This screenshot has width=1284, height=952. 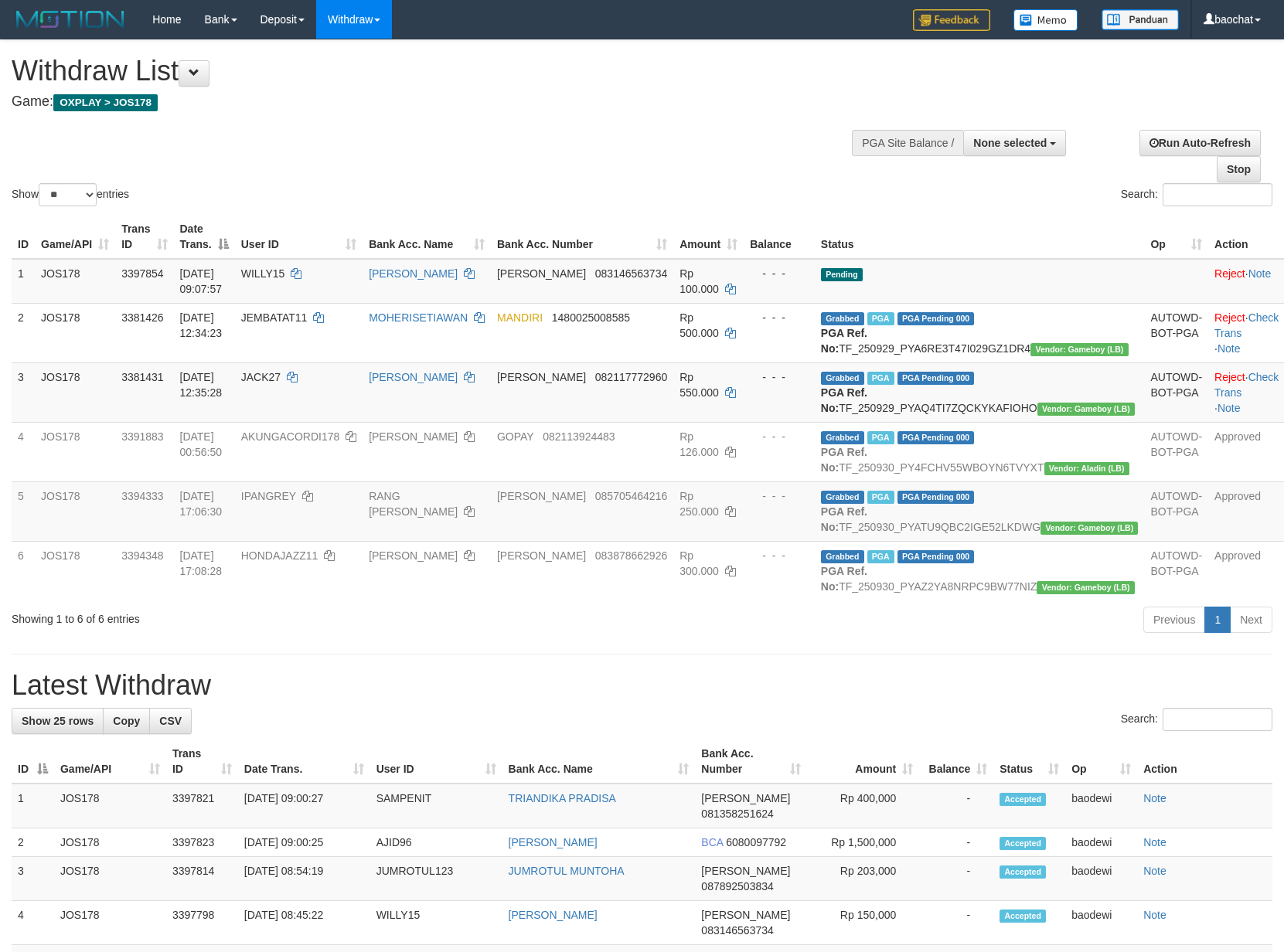 What do you see at coordinates (1217, 194) in the screenshot?
I see `input: Search:` at bounding box center [1217, 194].